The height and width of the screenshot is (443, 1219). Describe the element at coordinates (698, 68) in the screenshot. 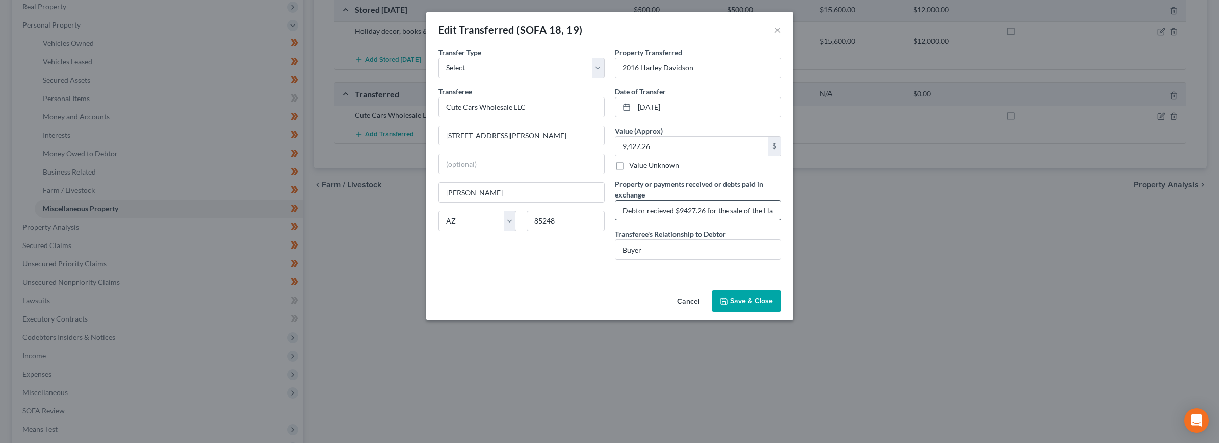

I see `input: ex. Title to 2004 Jeep Compass` at that location.